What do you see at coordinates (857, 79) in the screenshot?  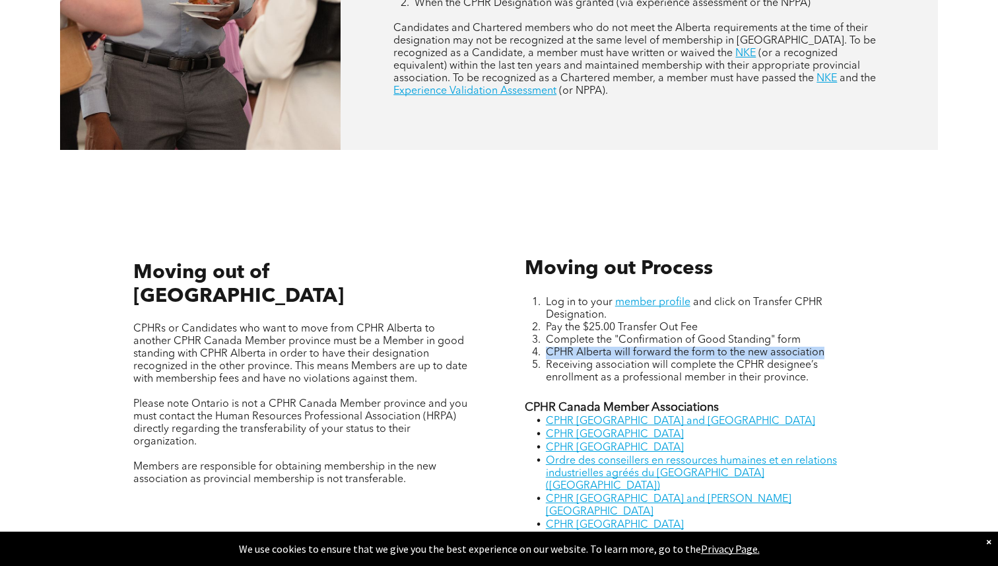 I see `span: and the` at bounding box center [857, 79].